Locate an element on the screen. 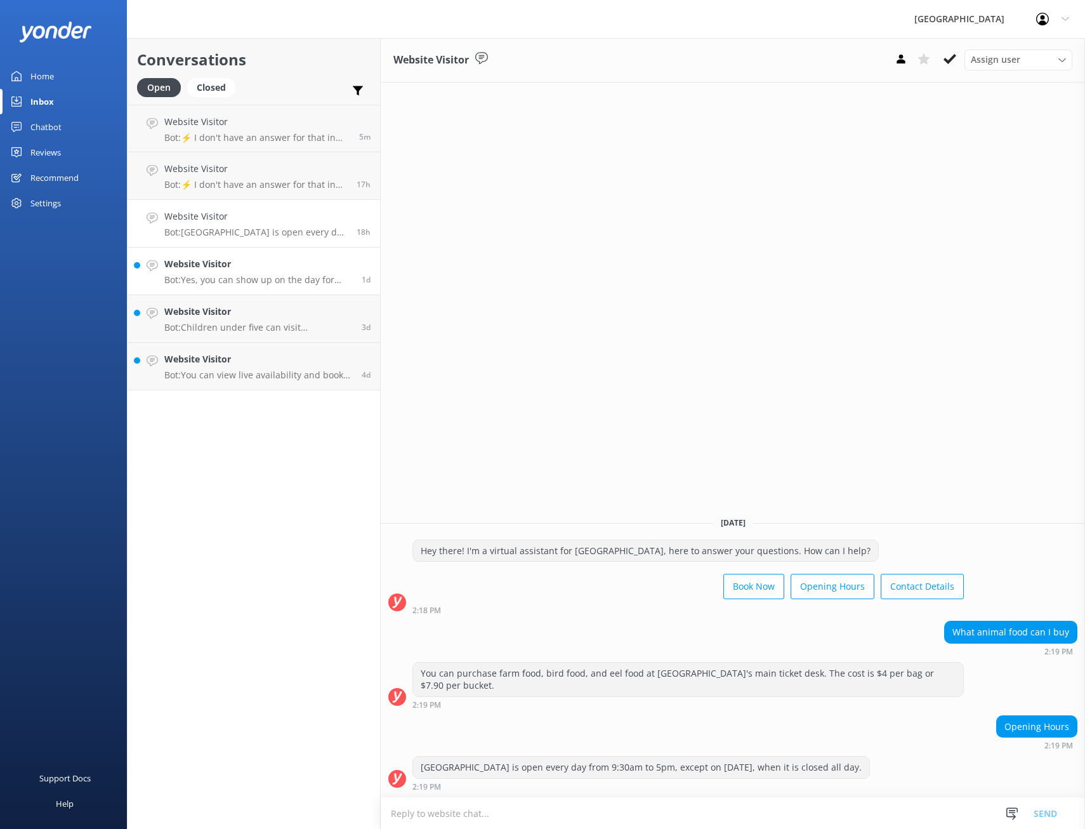  div: Help is located at coordinates (65, 804).